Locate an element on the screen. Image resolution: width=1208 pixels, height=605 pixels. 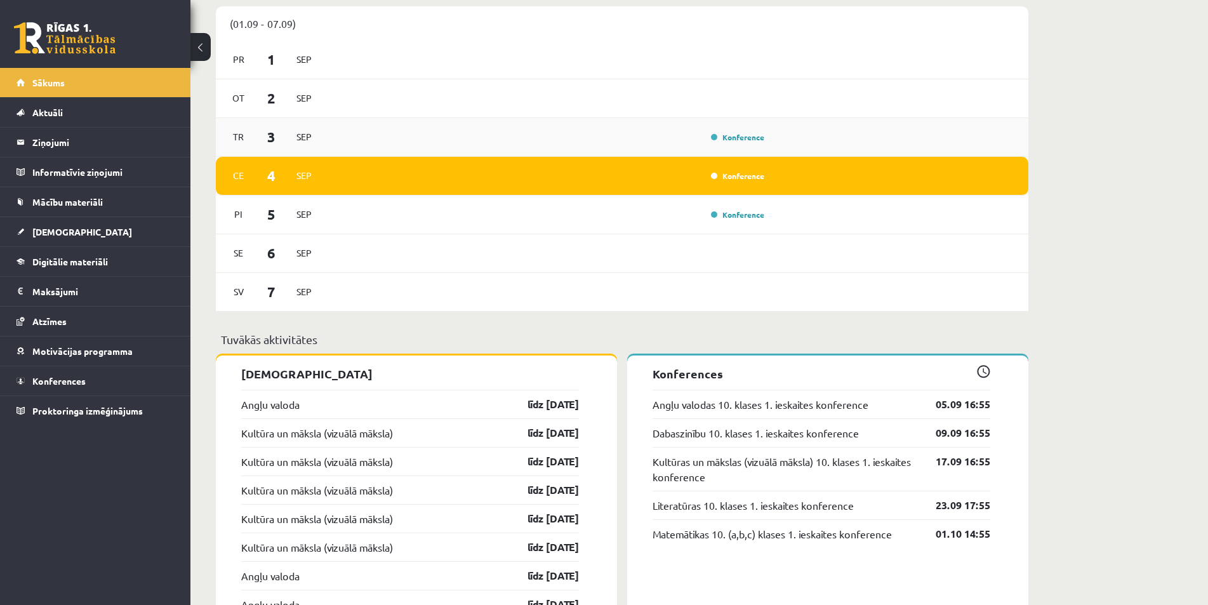
span: Motivācijas programma is located at coordinates (82, 351).